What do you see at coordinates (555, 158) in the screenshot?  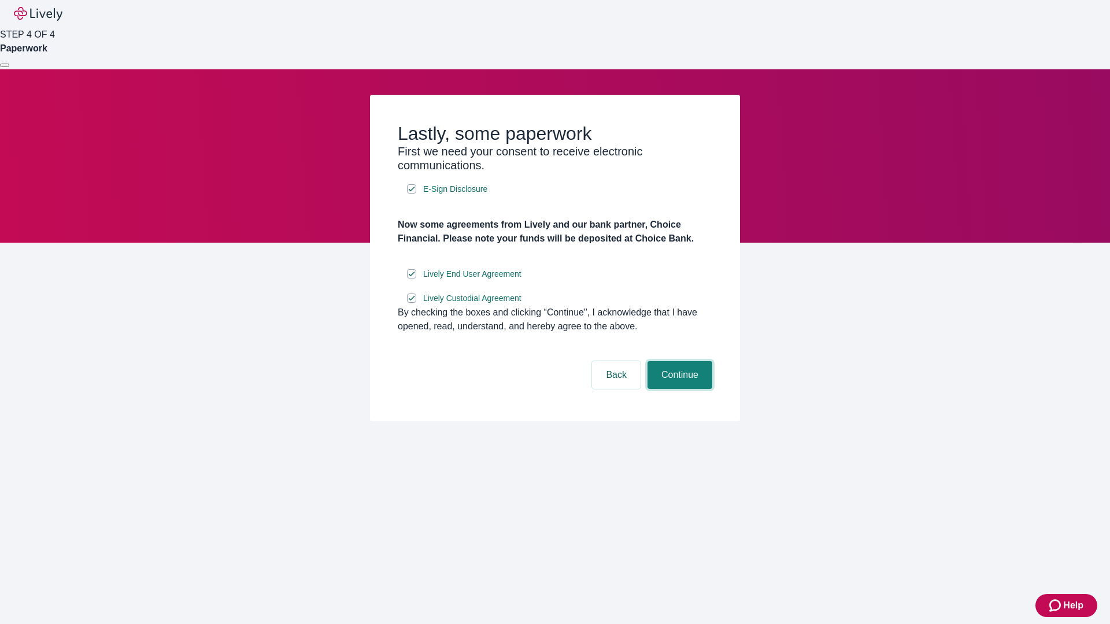 I see `h3: First we need your consent to receive electronic communications.` at bounding box center [555, 158].